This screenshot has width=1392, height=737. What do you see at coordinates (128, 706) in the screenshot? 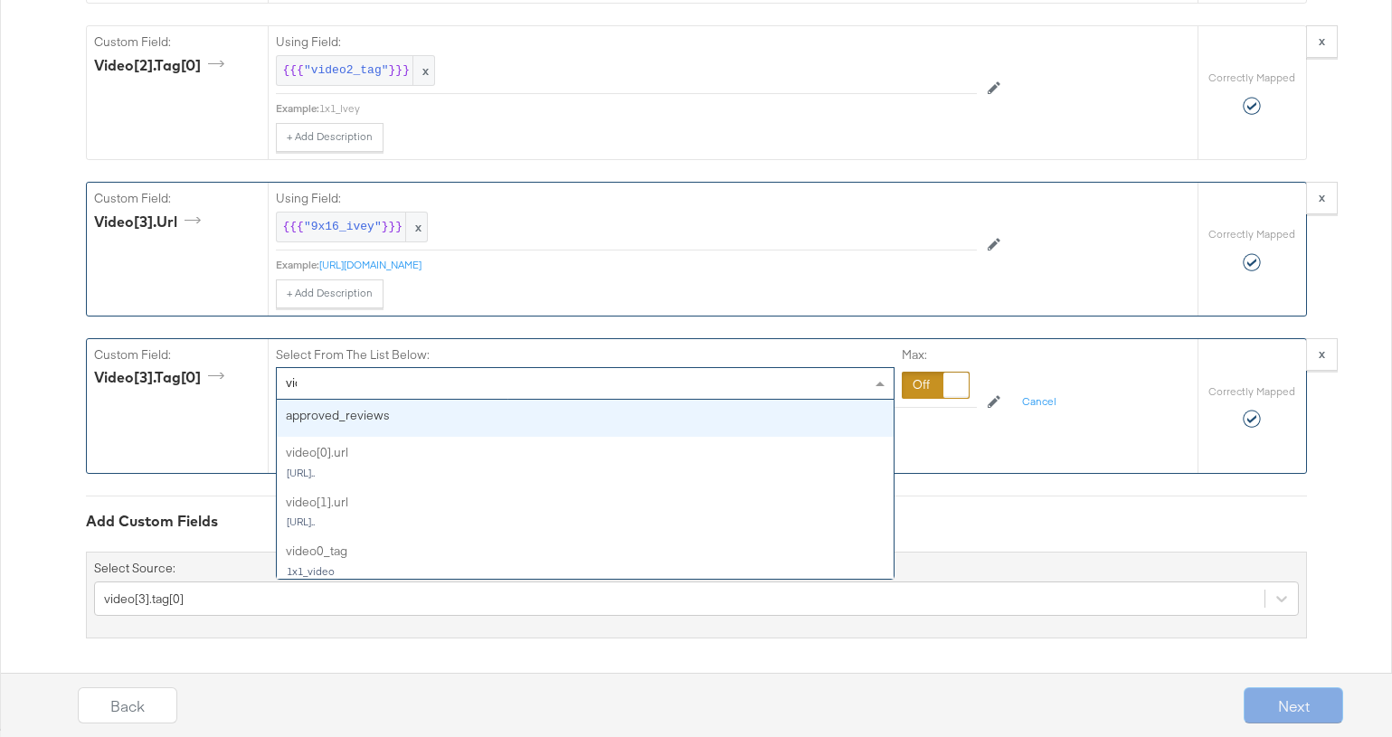
I see `button: Back` at bounding box center [128, 706].